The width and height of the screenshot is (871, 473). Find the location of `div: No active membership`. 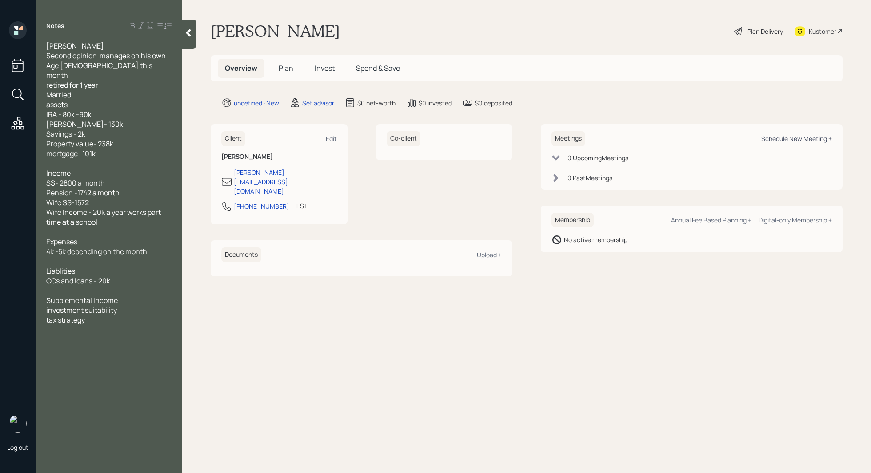

div: No active membership is located at coordinates (596, 239).